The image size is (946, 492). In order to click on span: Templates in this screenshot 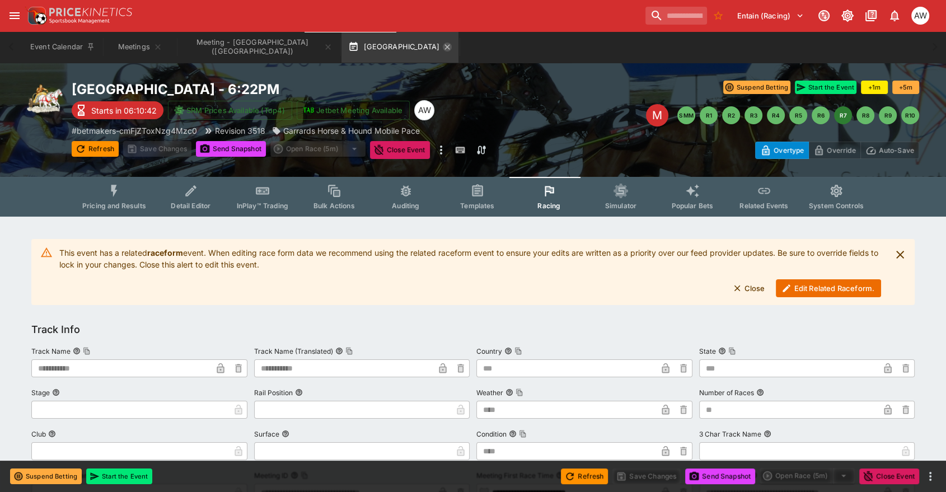, I will do `click(477, 205)`.